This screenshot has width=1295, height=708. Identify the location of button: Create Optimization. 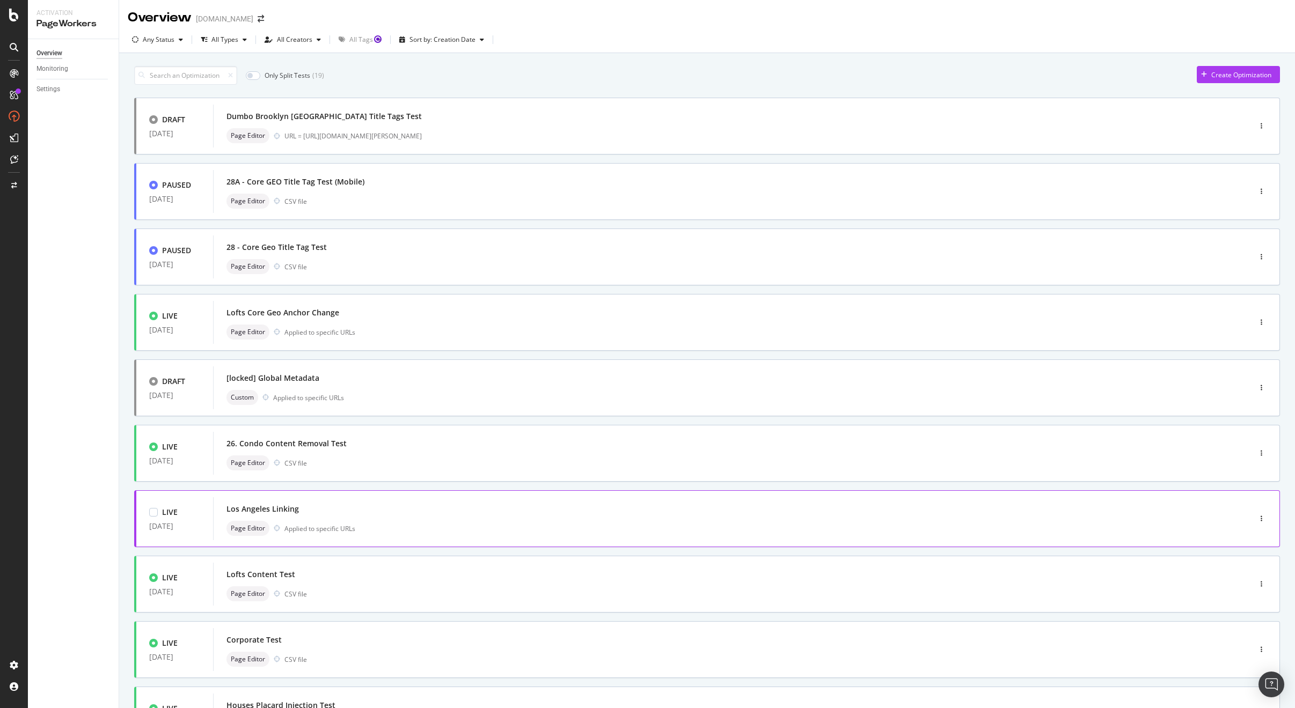
(1238, 75).